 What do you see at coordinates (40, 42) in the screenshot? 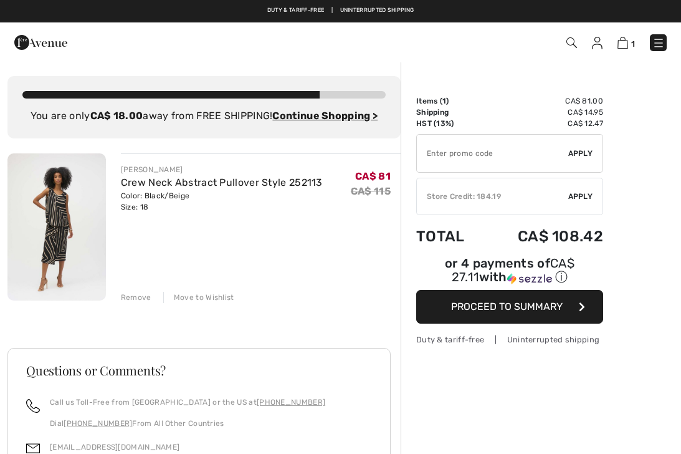
I see `img: 1ère Avenue` at bounding box center [40, 42].